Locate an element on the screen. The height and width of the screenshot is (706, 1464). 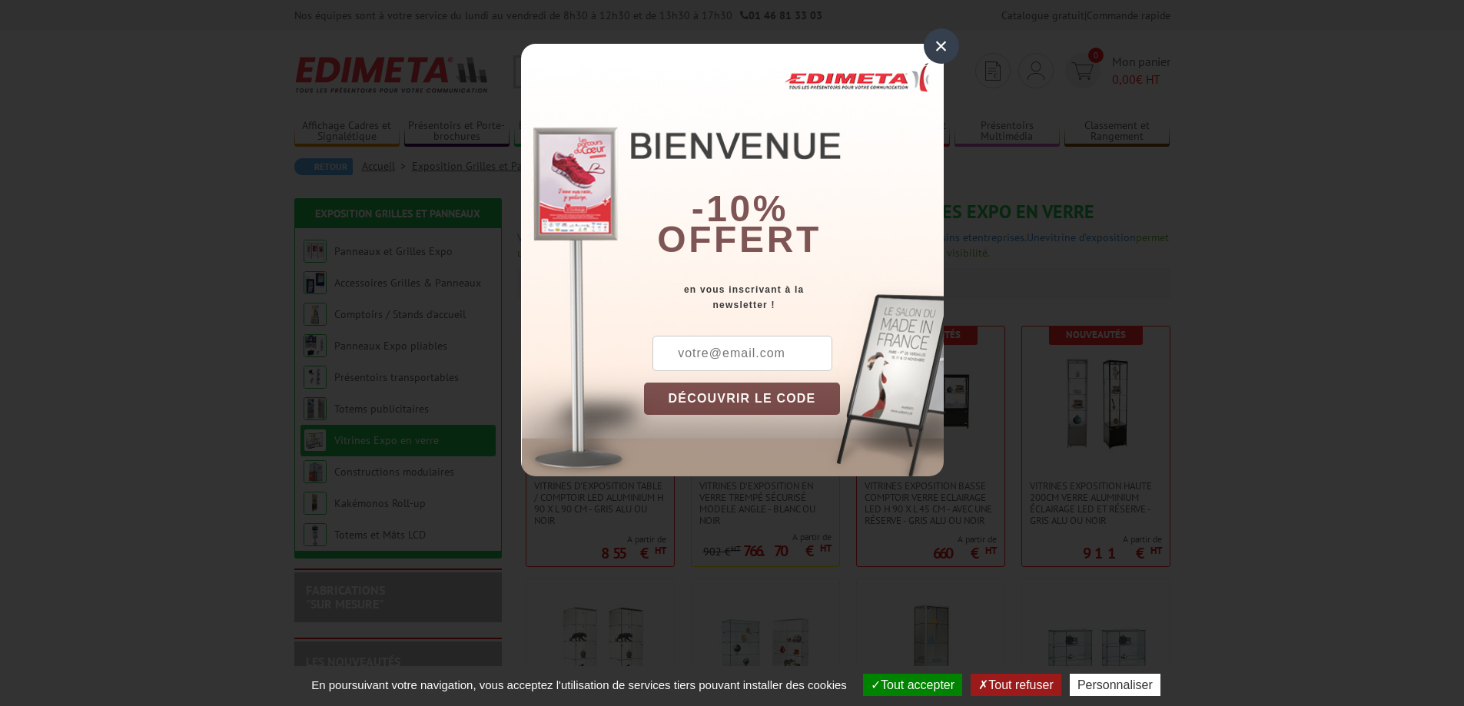
font: offert is located at coordinates (739, 239).